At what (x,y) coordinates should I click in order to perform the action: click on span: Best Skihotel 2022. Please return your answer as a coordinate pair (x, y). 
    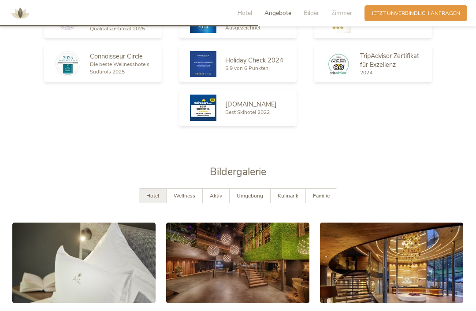
    Looking at the image, I should click on (247, 112).